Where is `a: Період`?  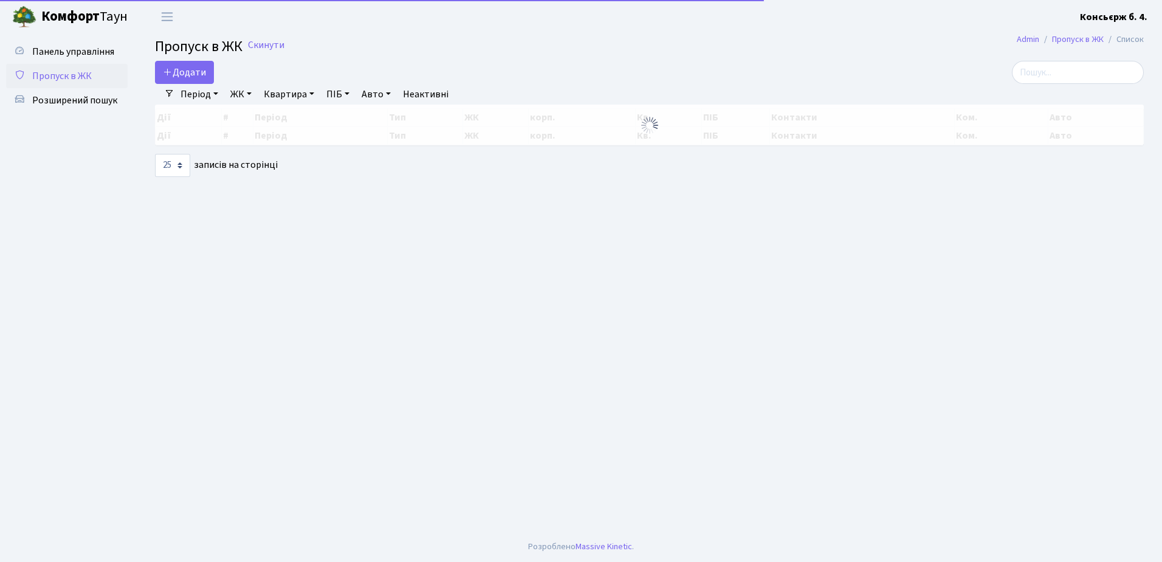
a: Період is located at coordinates (199, 94).